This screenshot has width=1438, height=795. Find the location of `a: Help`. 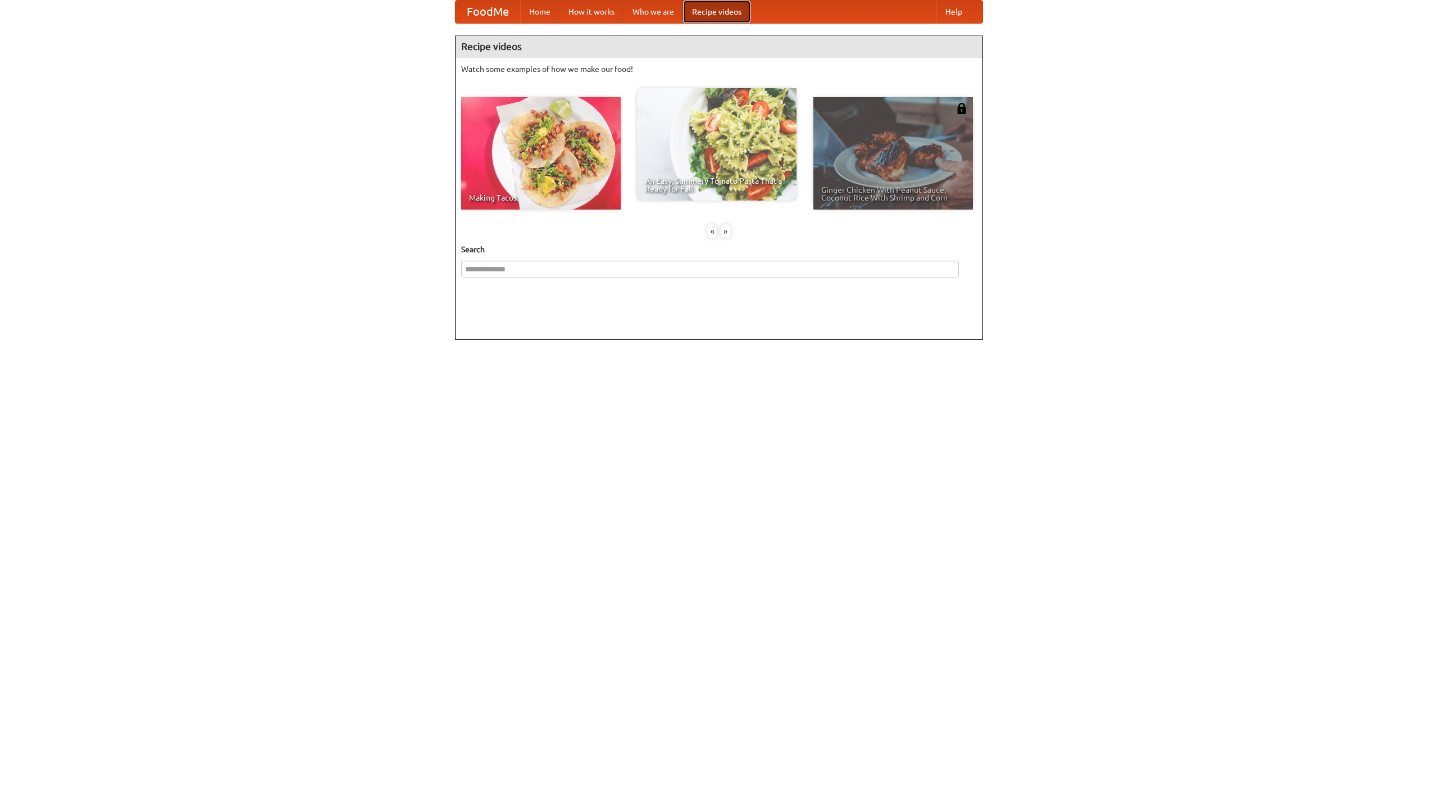

a: Help is located at coordinates (954, 12).